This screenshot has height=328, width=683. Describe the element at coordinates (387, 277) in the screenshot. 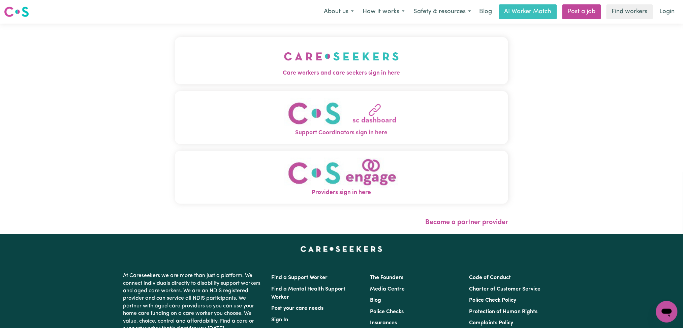

I see `a: The Founders` at that location.